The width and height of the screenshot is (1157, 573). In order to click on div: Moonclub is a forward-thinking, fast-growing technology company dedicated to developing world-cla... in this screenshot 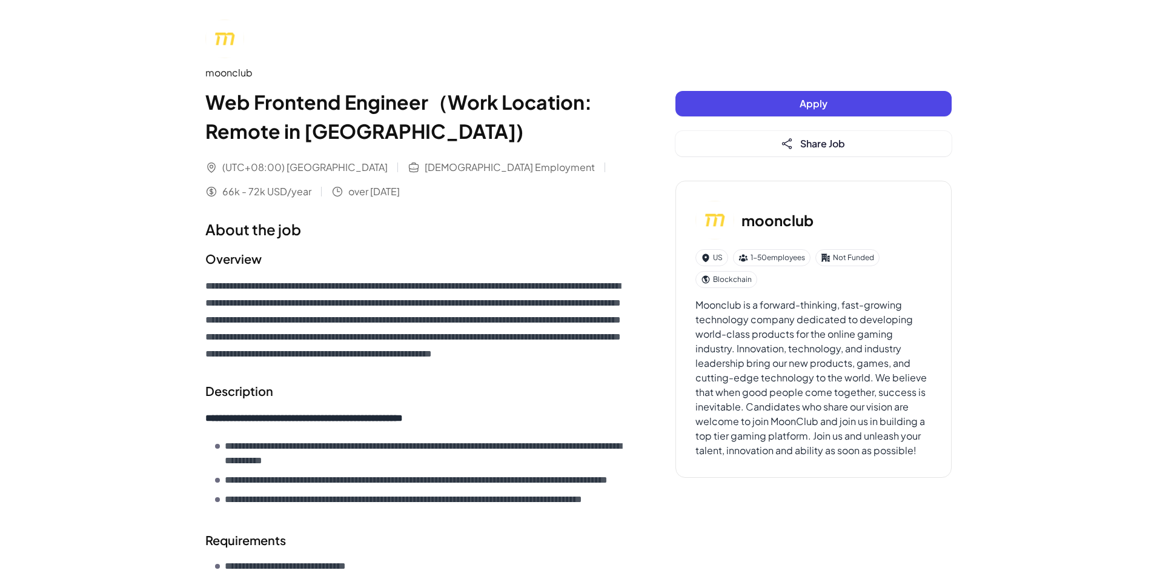, I will do `click(814, 378)`.